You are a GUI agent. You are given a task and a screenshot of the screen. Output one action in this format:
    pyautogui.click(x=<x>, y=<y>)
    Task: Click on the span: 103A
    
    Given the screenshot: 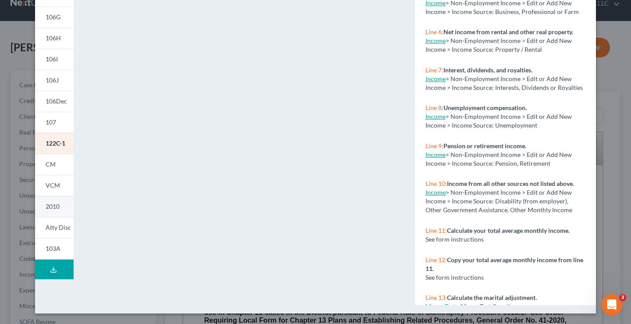 What is the action you would take?
    pyautogui.click(x=53, y=248)
    